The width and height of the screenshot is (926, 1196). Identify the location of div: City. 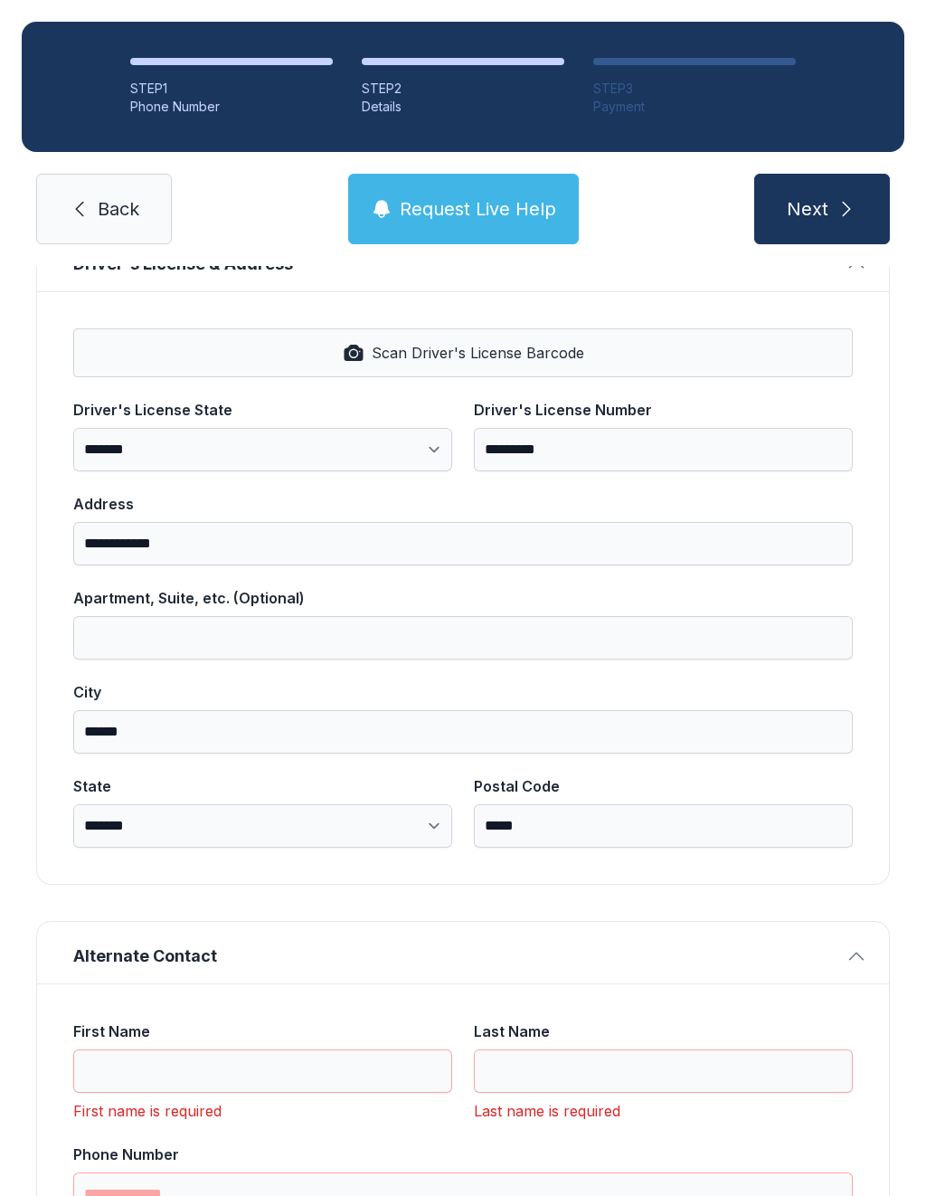
(463, 692).